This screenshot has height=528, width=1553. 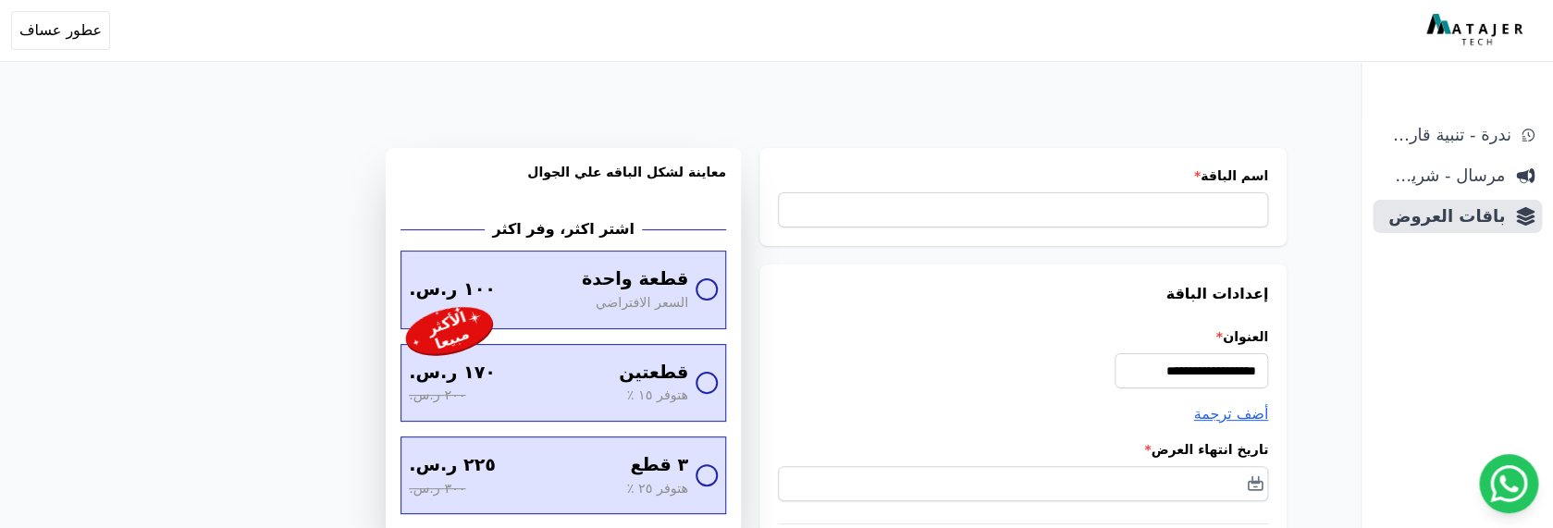 I want to click on img: MatajerTech Logo, so click(x=1476, y=31).